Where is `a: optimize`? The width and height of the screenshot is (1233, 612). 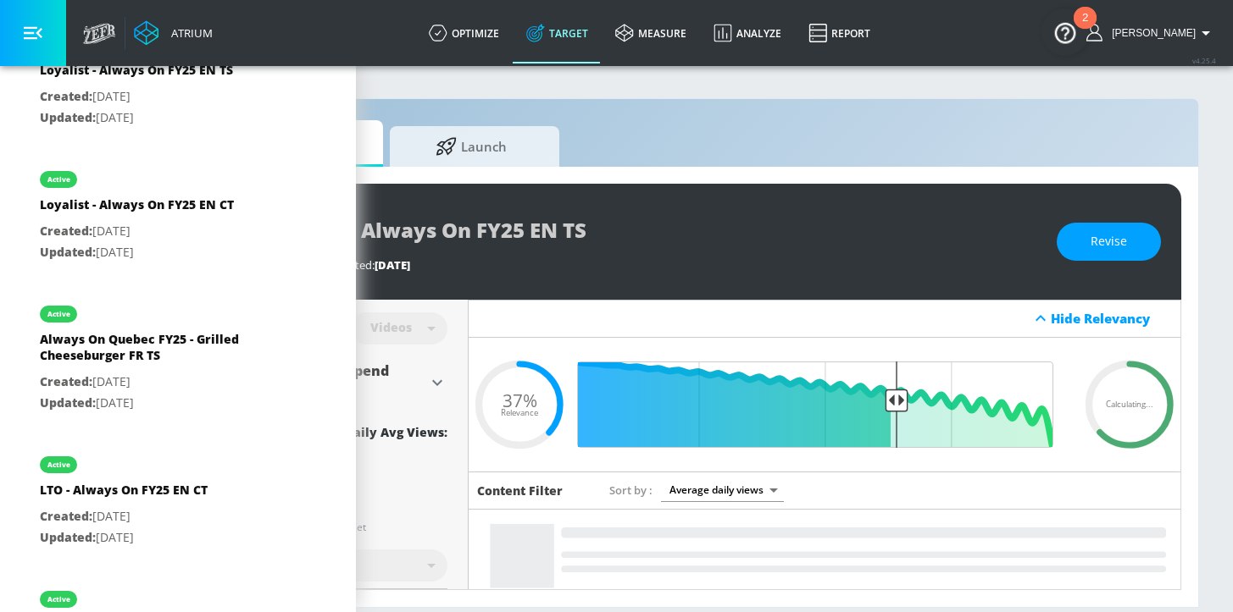
a: optimize is located at coordinates (463, 33).